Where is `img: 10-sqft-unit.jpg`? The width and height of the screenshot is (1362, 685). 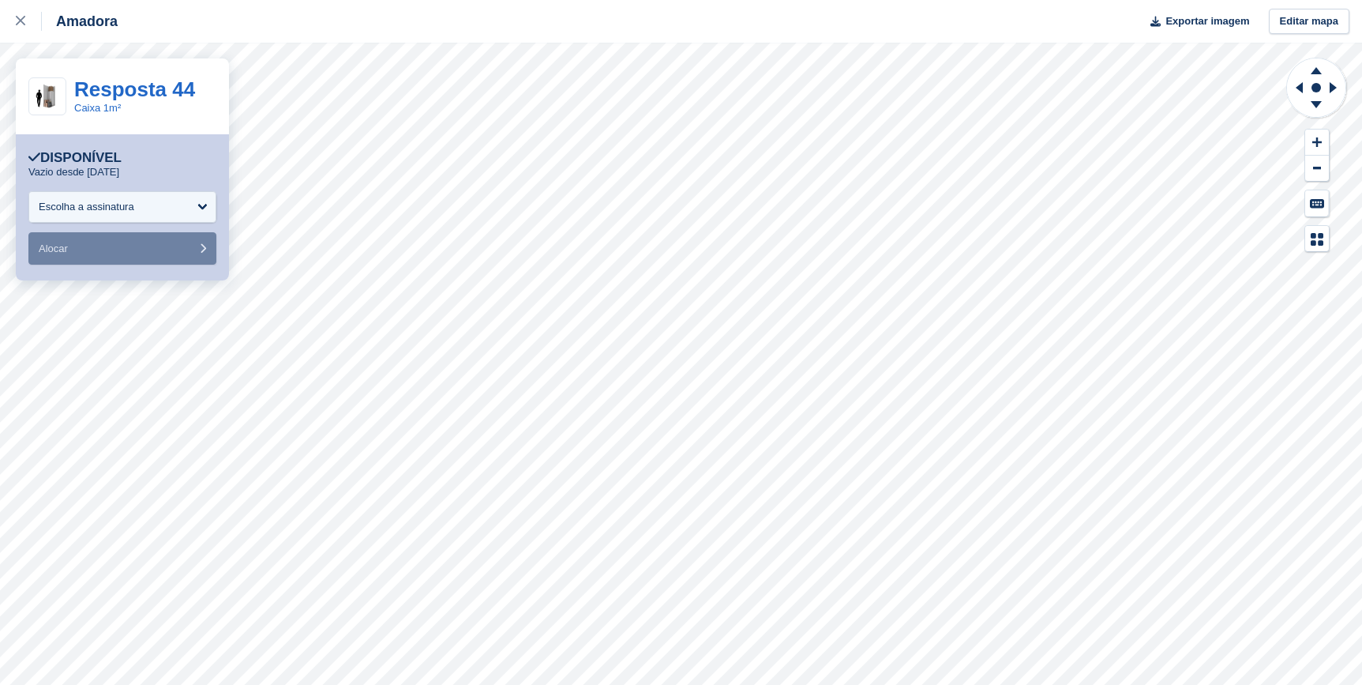
img: 10-sqft-unit.jpg is located at coordinates (47, 96).